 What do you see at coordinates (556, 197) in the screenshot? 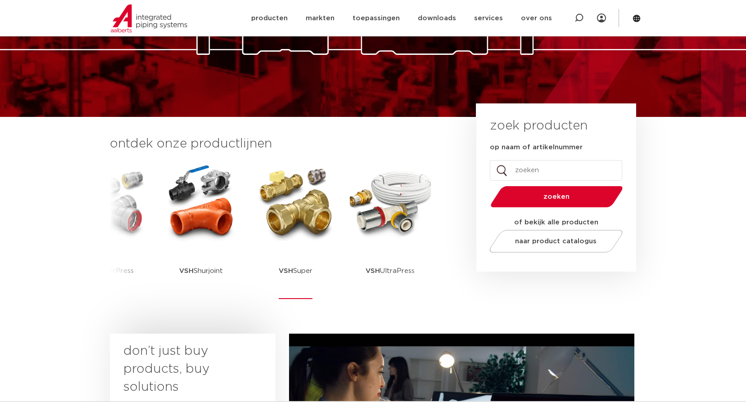
I see `button: zoeken` at bounding box center [556, 197].